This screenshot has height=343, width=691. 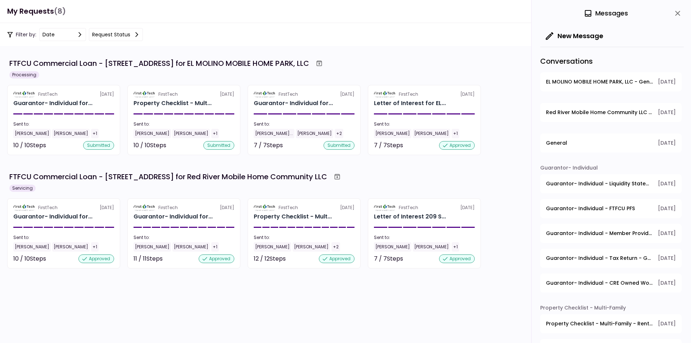 What do you see at coordinates (574, 36) in the screenshot?
I see `button: New Message` at bounding box center [574, 36].